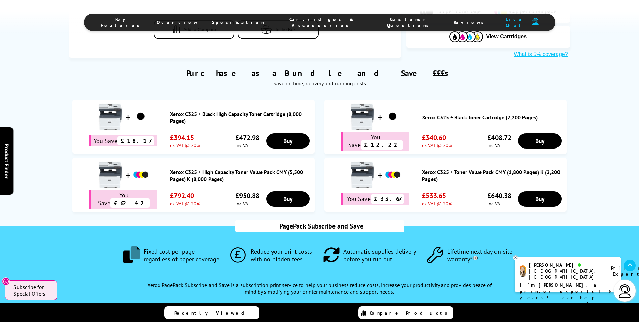 The width and height of the screenshot is (639, 322). What do you see at coordinates (322, 22) in the screenshot?
I see `span: Cartridges & Accessories` at bounding box center [322, 22].